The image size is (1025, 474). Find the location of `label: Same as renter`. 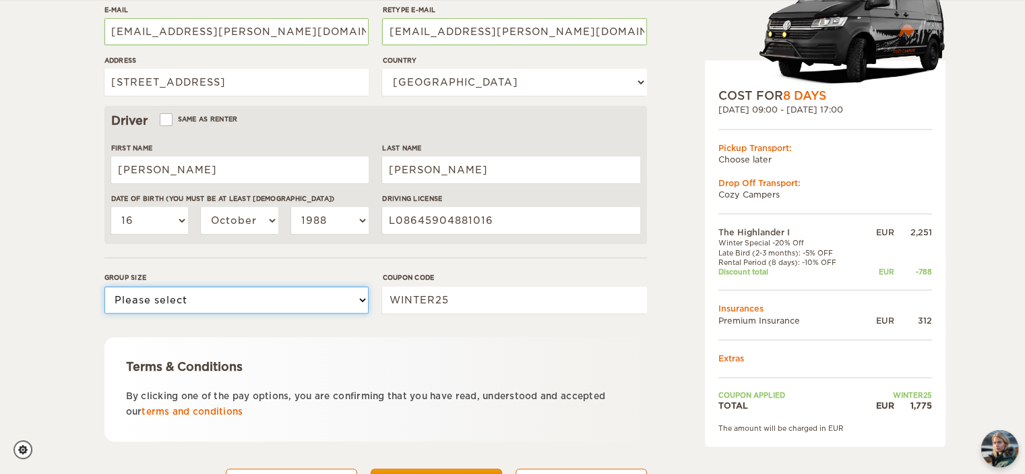

label: Same as renter is located at coordinates (199, 119).